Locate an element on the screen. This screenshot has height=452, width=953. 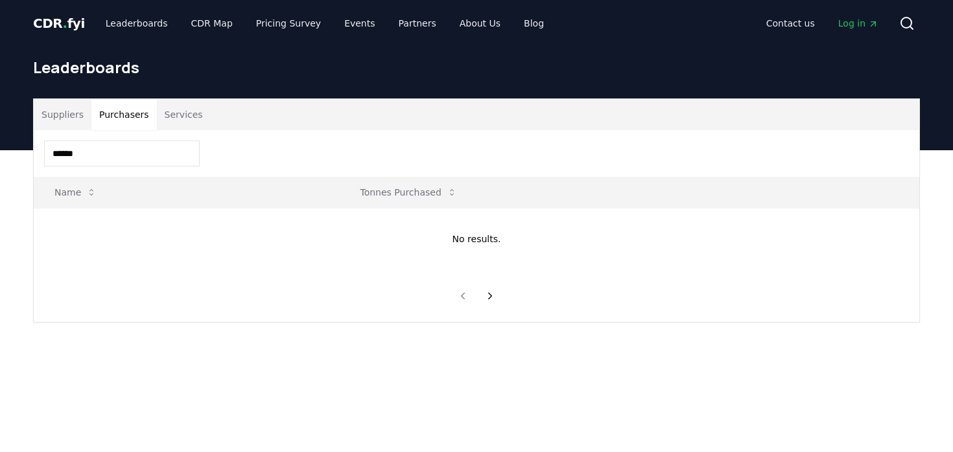
button: next page is located at coordinates (490, 296).